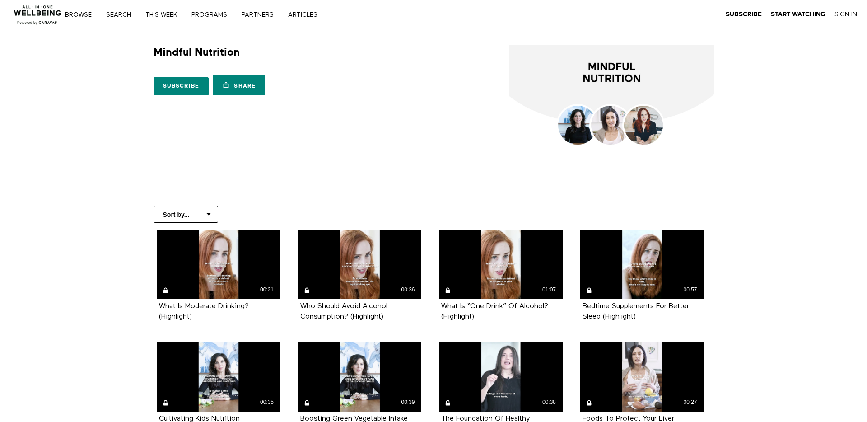 The image size is (867, 422). Describe the element at coordinates (744, 14) in the screenshot. I see `strong: Subscribe` at that location.